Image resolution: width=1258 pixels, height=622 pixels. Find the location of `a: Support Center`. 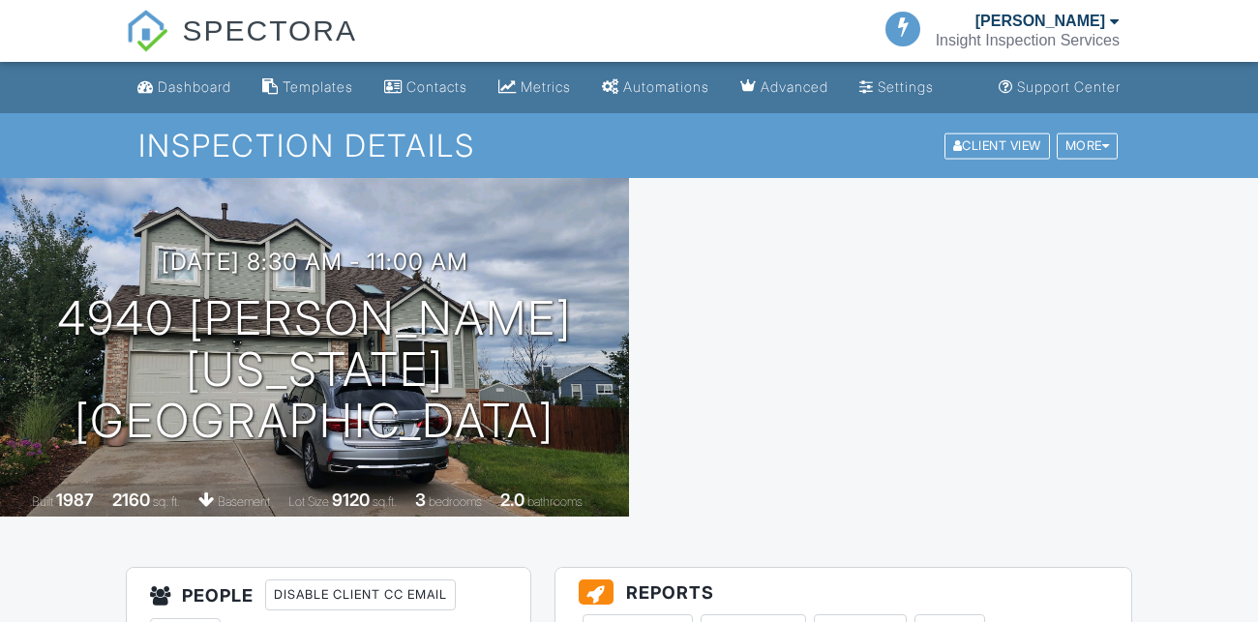

a: Support Center is located at coordinates (1060, 87).